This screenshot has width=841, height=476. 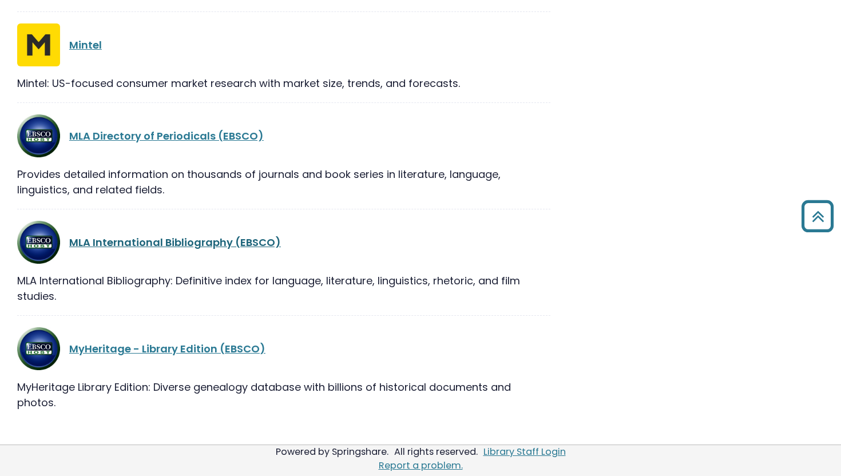 What do you see at coordinates (85, 45) in the screenshot?
I see `a: Mintel` at bounding box center [85, 45].